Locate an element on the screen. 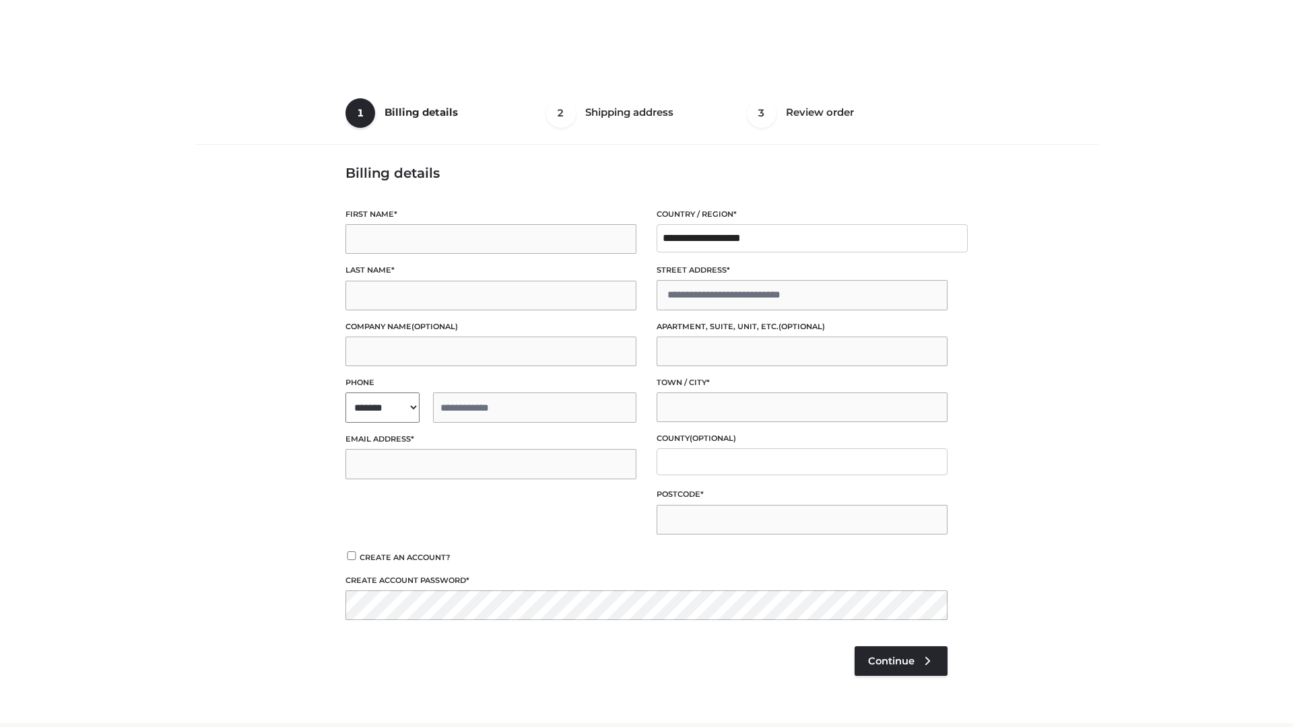 The image size is (1293, 727). label: Apartment, suite, unit, etc. is located at coordinates (802, 327).